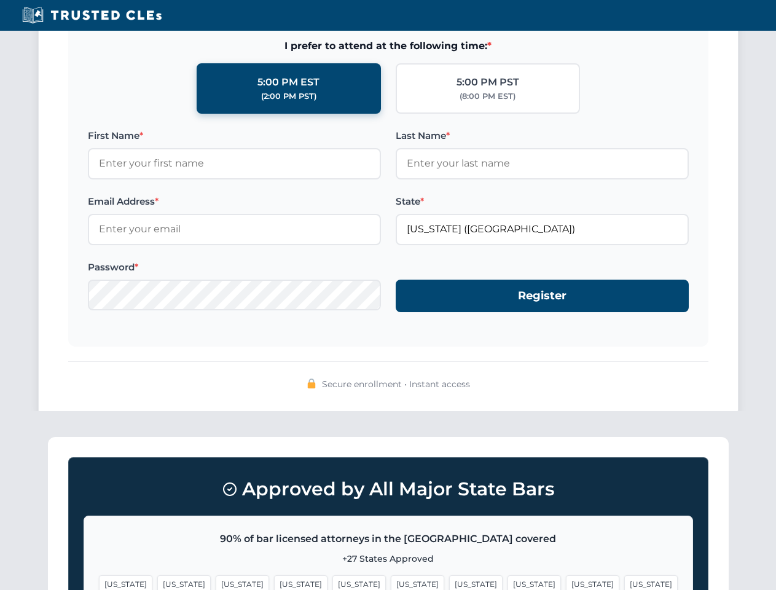  Describe the element at coordinates (542, 163) in the screenshot. I see `input: Enter your last name` at that location.